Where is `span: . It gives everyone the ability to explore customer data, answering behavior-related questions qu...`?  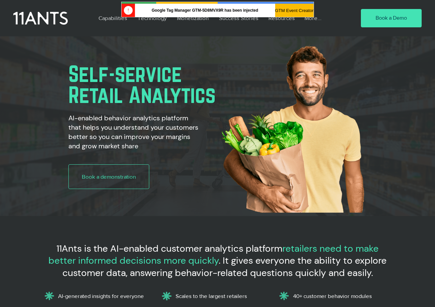 span: . It gives everyone the ability to explore customer data, answering behavior-related questions qu... is located at coordinates (224, 267).